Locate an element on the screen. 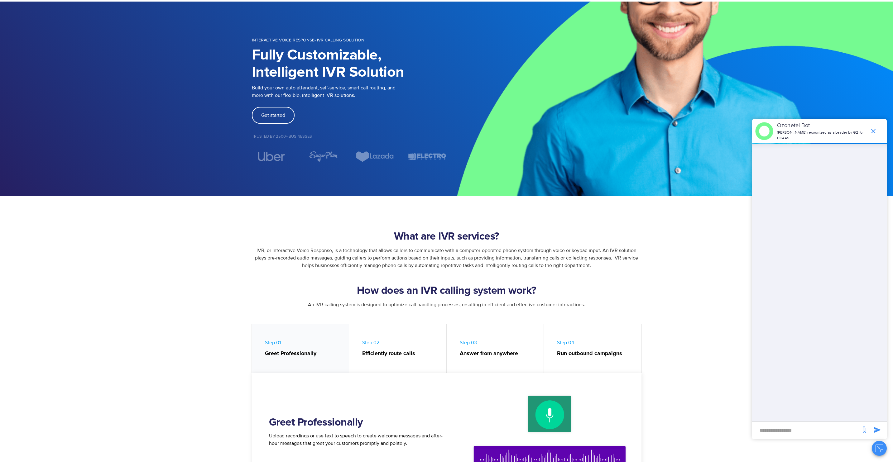 The width and height of the screenshot is (893, 462). a: Step 02Efficiently route calls is located at coordinates (398, 350).